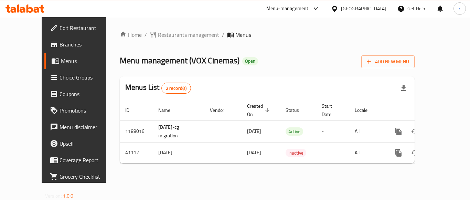 The width and height of the screenshot is (470, 200). Describe the element at coordinates (388, 62) in the screenshot. I see `button: Add New Menu` at that location.